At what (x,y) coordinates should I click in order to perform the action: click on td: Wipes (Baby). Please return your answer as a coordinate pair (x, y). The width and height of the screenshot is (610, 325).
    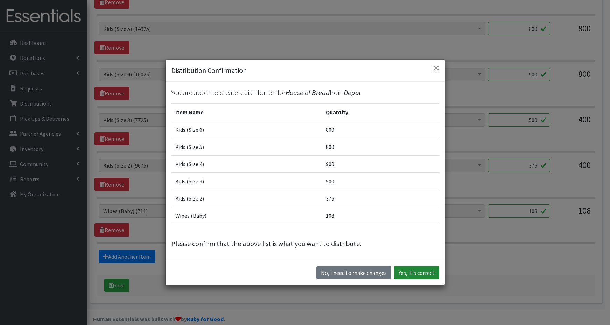
    Looking at the image, I should click on (246, 215).